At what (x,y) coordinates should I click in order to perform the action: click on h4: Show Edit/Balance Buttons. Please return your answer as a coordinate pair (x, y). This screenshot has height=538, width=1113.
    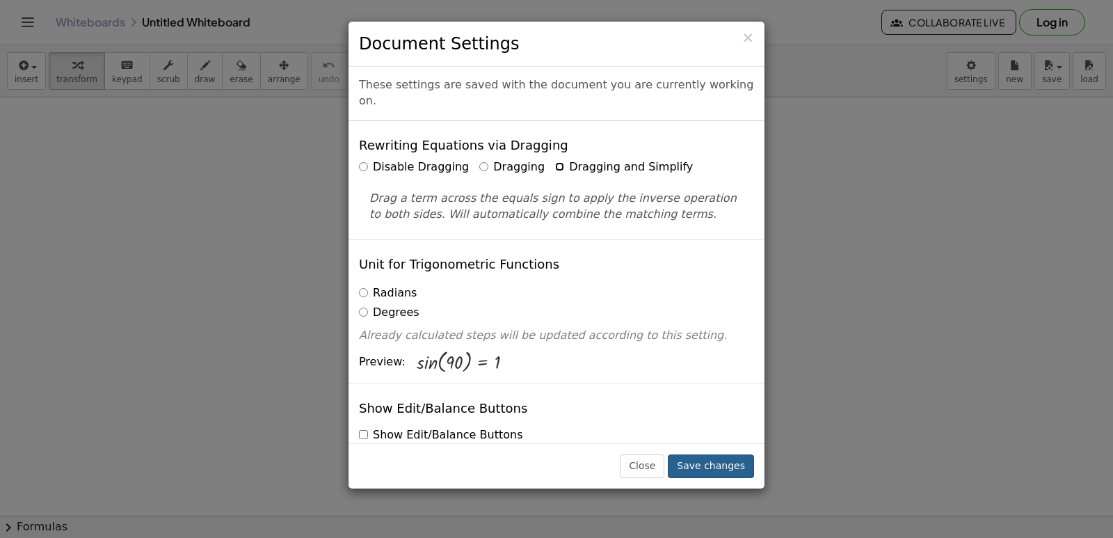
    Looking at the image, I should click on (443, 408).